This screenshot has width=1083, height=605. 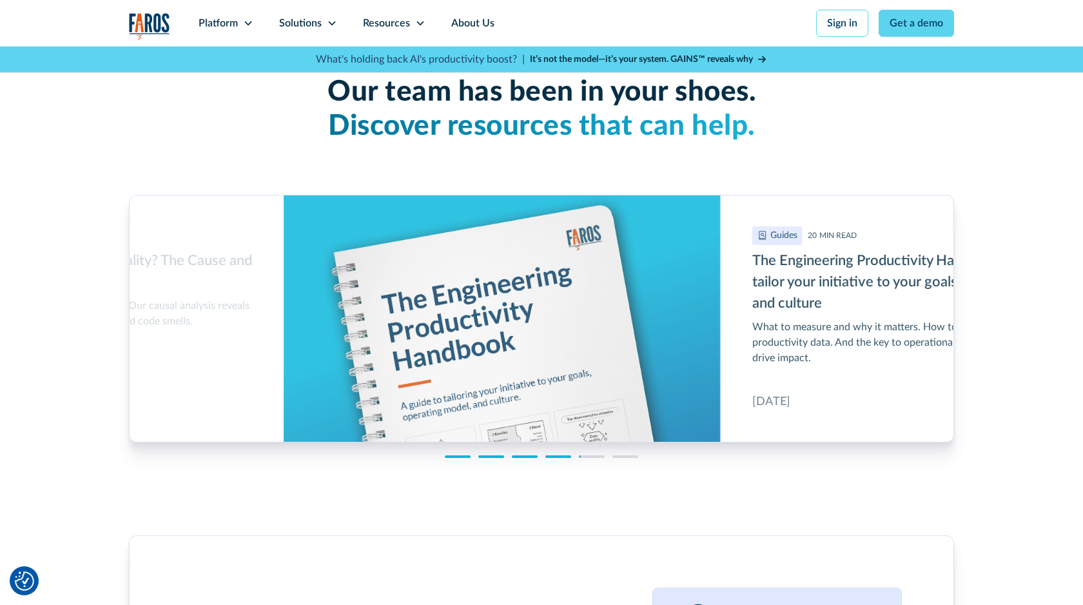 I want to click on div: MIN READ, so click(x=838, y=235).